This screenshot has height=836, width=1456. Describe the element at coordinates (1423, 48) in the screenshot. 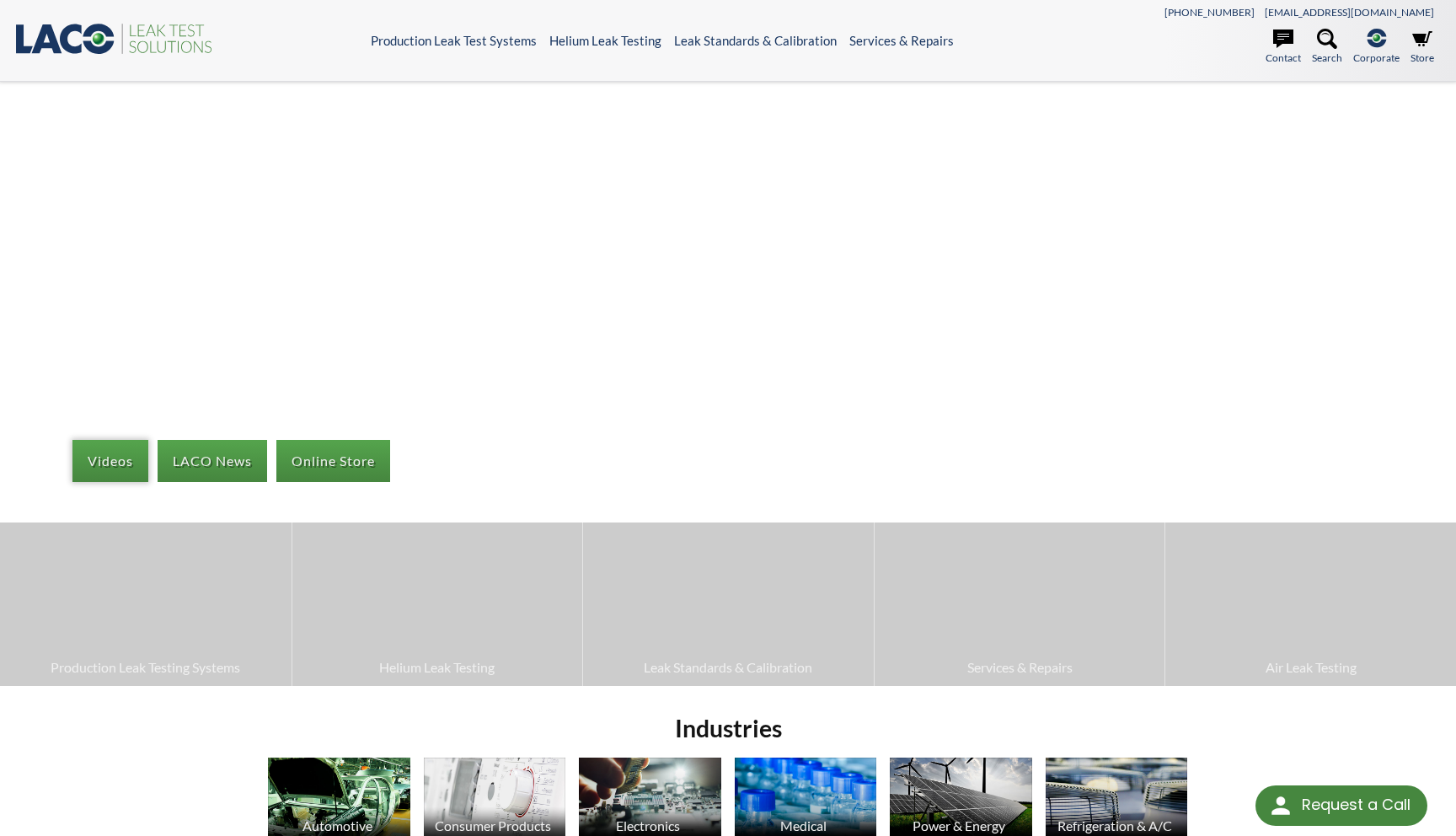

I see `a: Store` at that location.